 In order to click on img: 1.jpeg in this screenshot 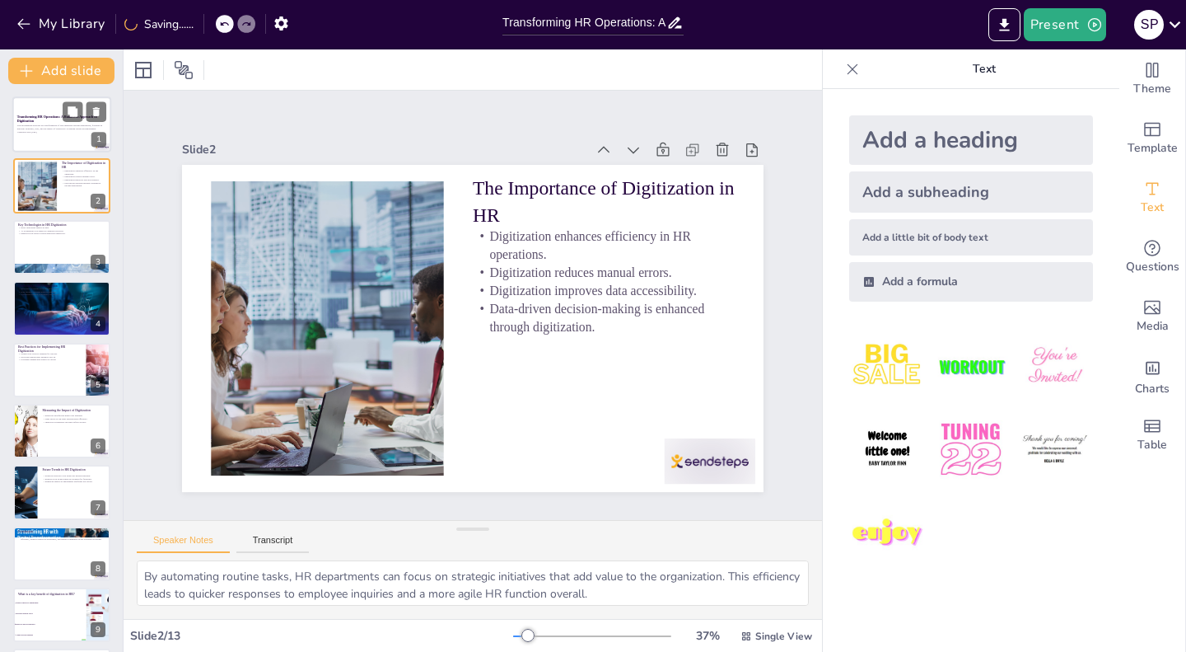, I will do `click(887, 366)`.